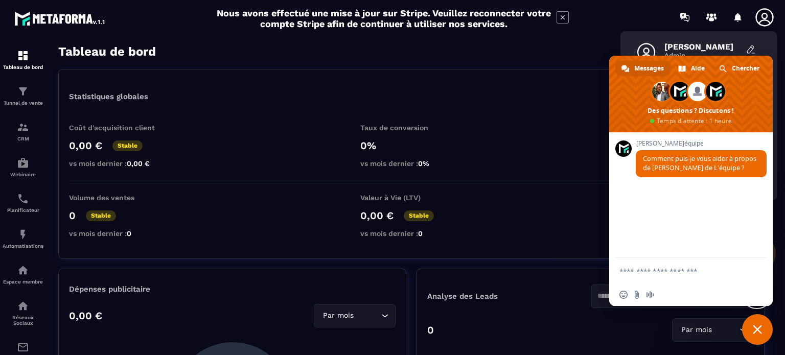 This screenshot has height=355, width=785. I want to click on a: formationformationTunnel de vente, so click(23, 96).